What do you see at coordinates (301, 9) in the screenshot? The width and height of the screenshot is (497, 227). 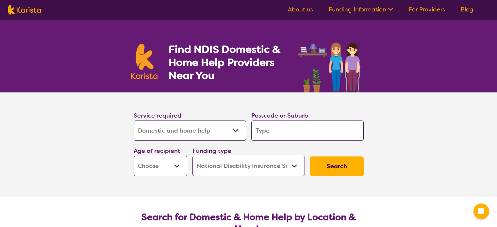 I see `a: About us` at bounding box center [301, 9].